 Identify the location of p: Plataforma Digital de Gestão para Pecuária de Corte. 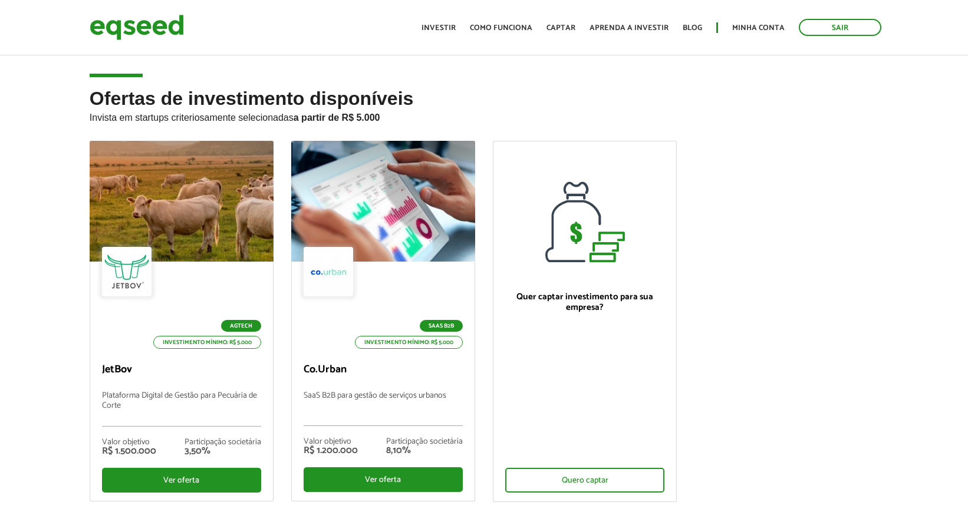
(181, 409).